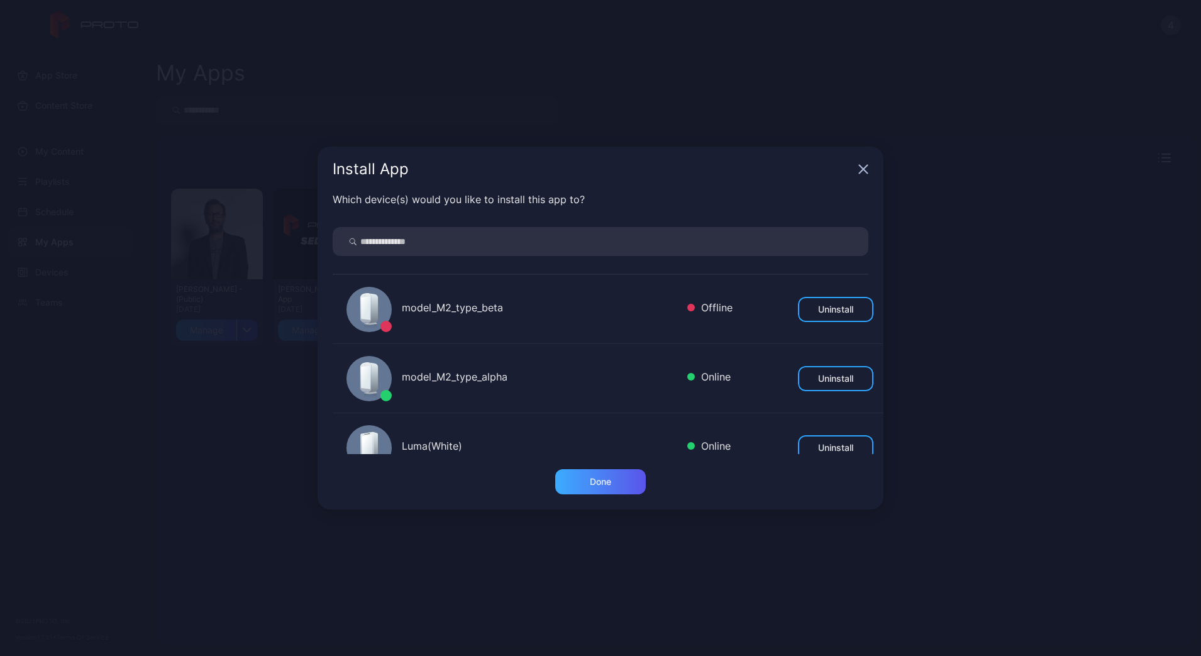 The image size is (1201, 656). Describe the element at coordinates (540, 309) in the screenshot. I see `div: model_M2_type_beta` at that location.